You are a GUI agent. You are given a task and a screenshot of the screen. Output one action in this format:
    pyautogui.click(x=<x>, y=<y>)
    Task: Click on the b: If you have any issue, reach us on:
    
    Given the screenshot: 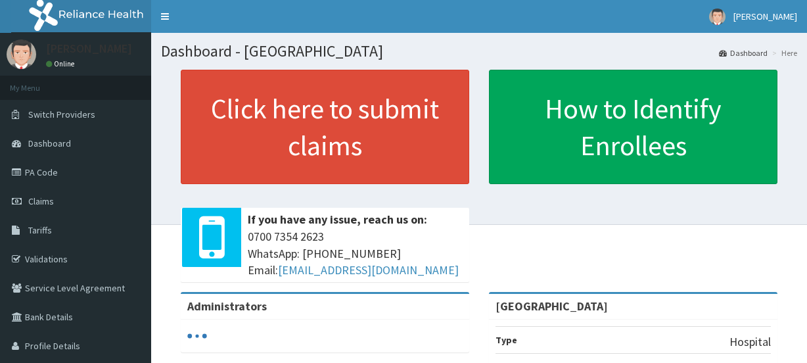 What is the action you would take?
    pyautogui.click(x=337, y=219)
    